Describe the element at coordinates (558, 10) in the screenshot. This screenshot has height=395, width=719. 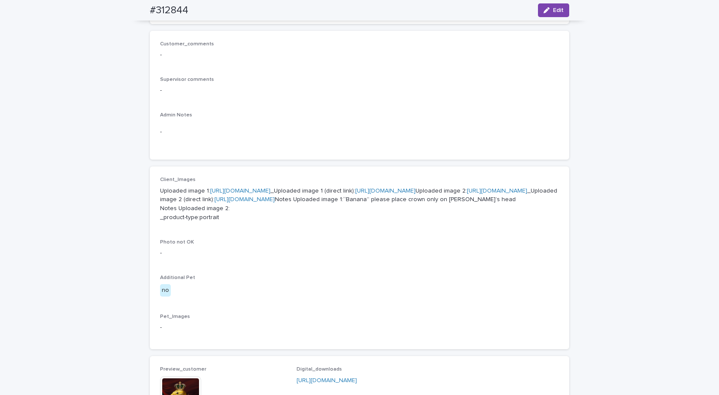
I see `span: Edit` at that location.